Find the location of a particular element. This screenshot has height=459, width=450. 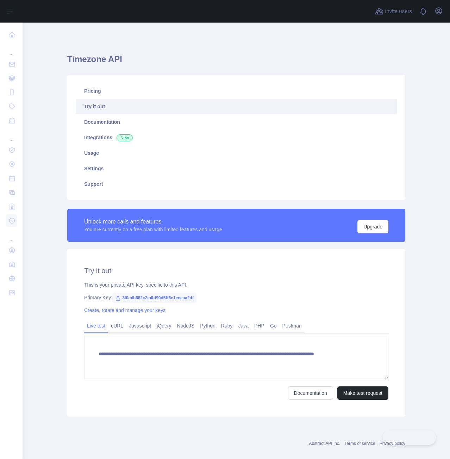

a: NodeJS is located at coordinates (186, 326).